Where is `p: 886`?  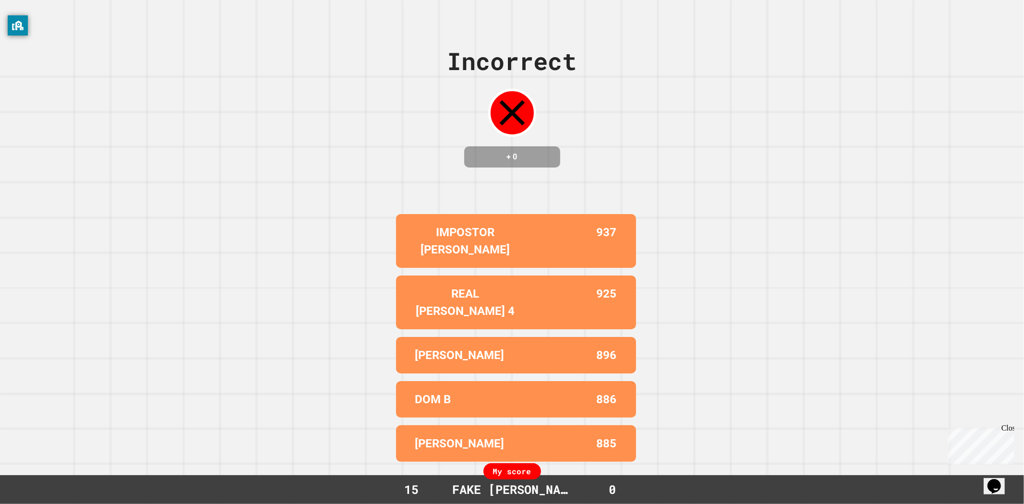
p: 886 is located at coordinates (607, 399).